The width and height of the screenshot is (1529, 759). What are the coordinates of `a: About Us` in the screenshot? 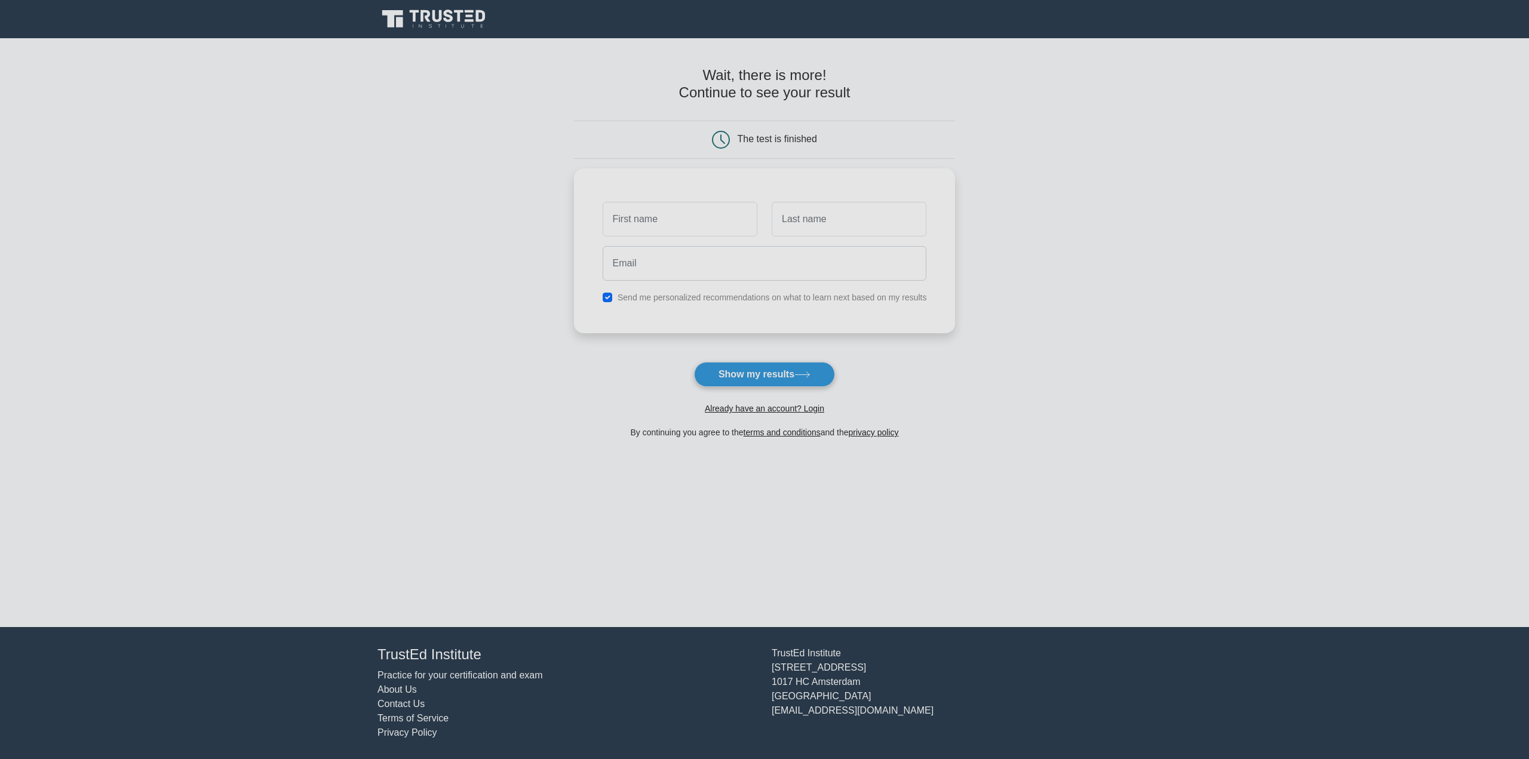 It's located at (397, 689).